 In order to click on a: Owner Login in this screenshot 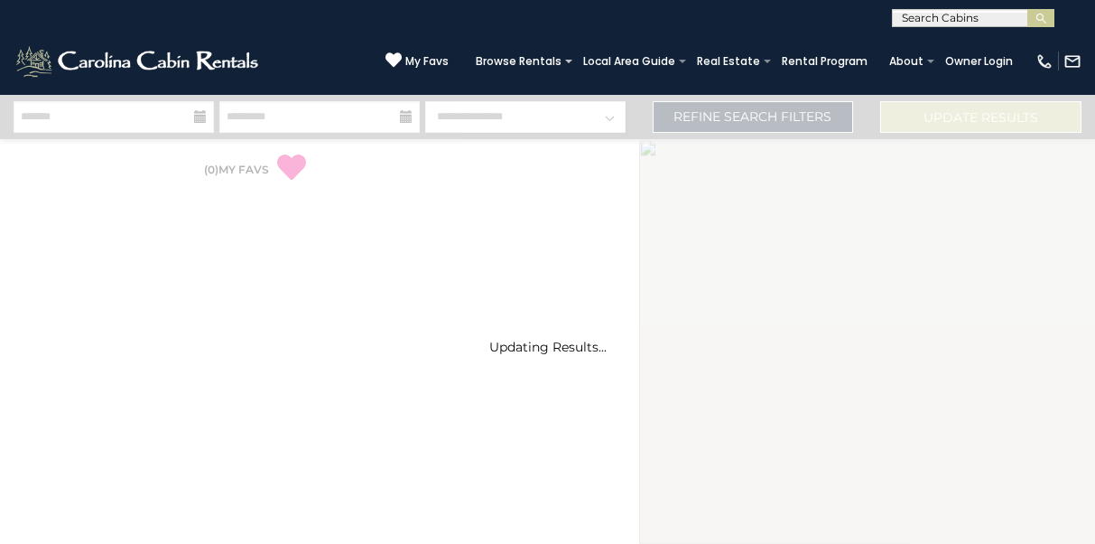, I will do `click(979, 61)`.